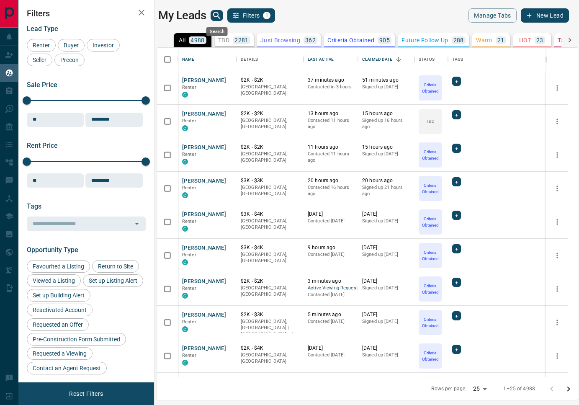 The width and height of the screenshot is (579, 405). Describe the element at coordinates (386, 190) in the screenshot. I see `p: Signed up 21 hours ago` at that location.